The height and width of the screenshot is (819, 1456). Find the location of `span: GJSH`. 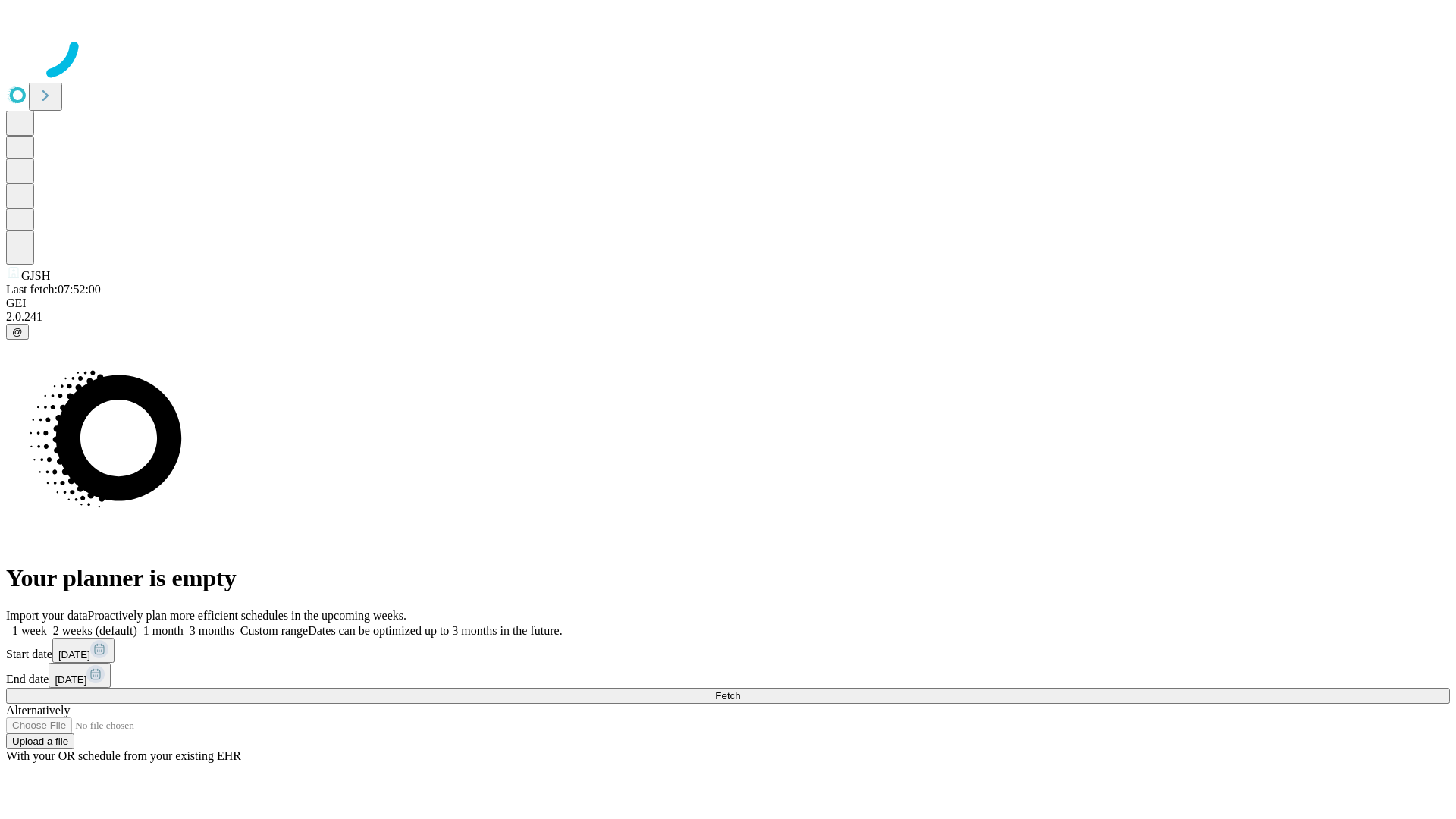

span: GJSH is located at coordinates (35, 276).